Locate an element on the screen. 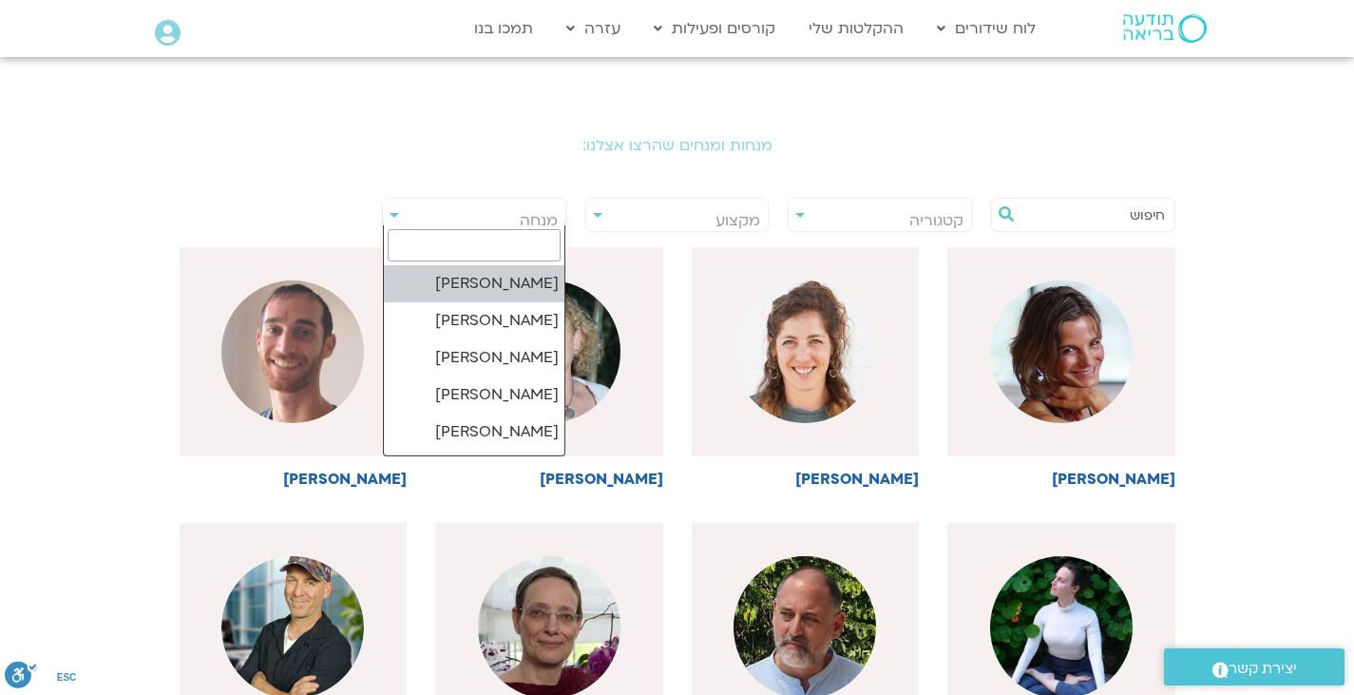 The height and width of the screenshot is (695, 1354). img: %D7%92%D7%99%D7%95%D7%A8%D7%90-%D7%9E%D7%A8%D7%90%D7%A0%D7%99.jpg is located at coordinates (293, 352).